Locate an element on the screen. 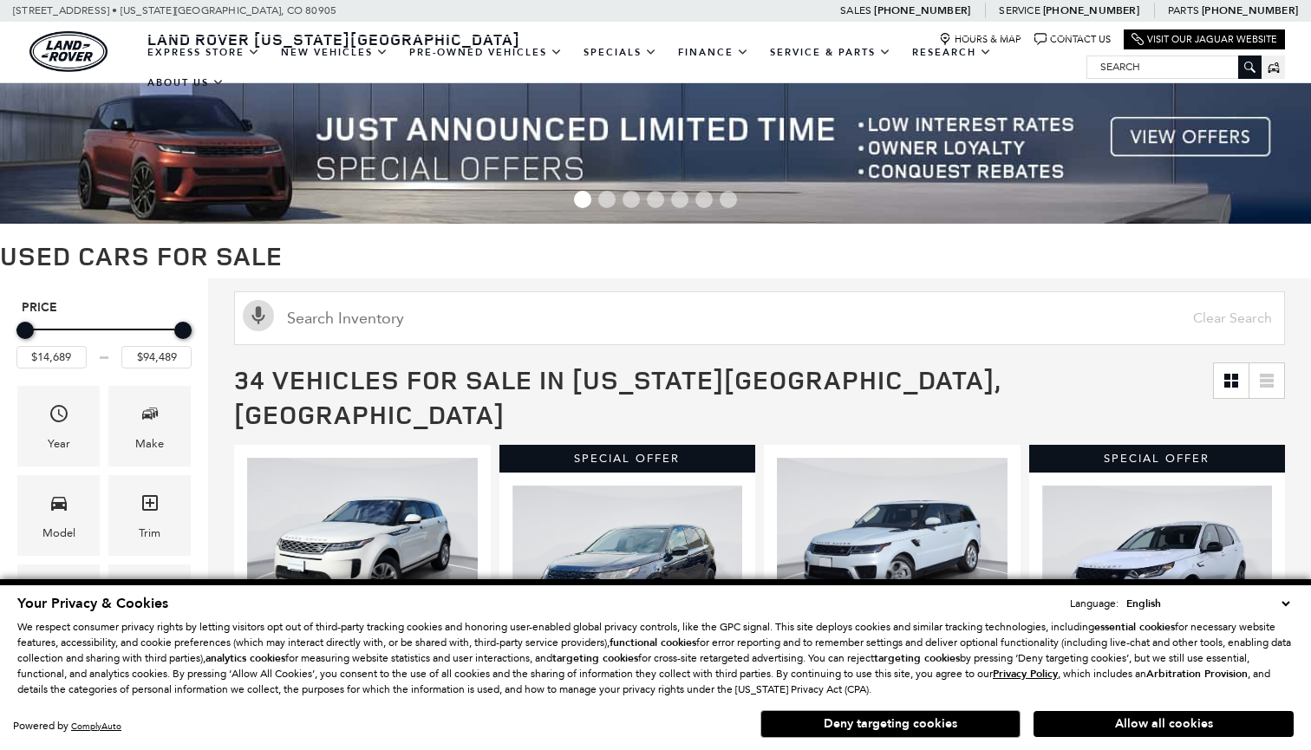  svg: Click to toggle on voice search is located at coordinates (258, 316).